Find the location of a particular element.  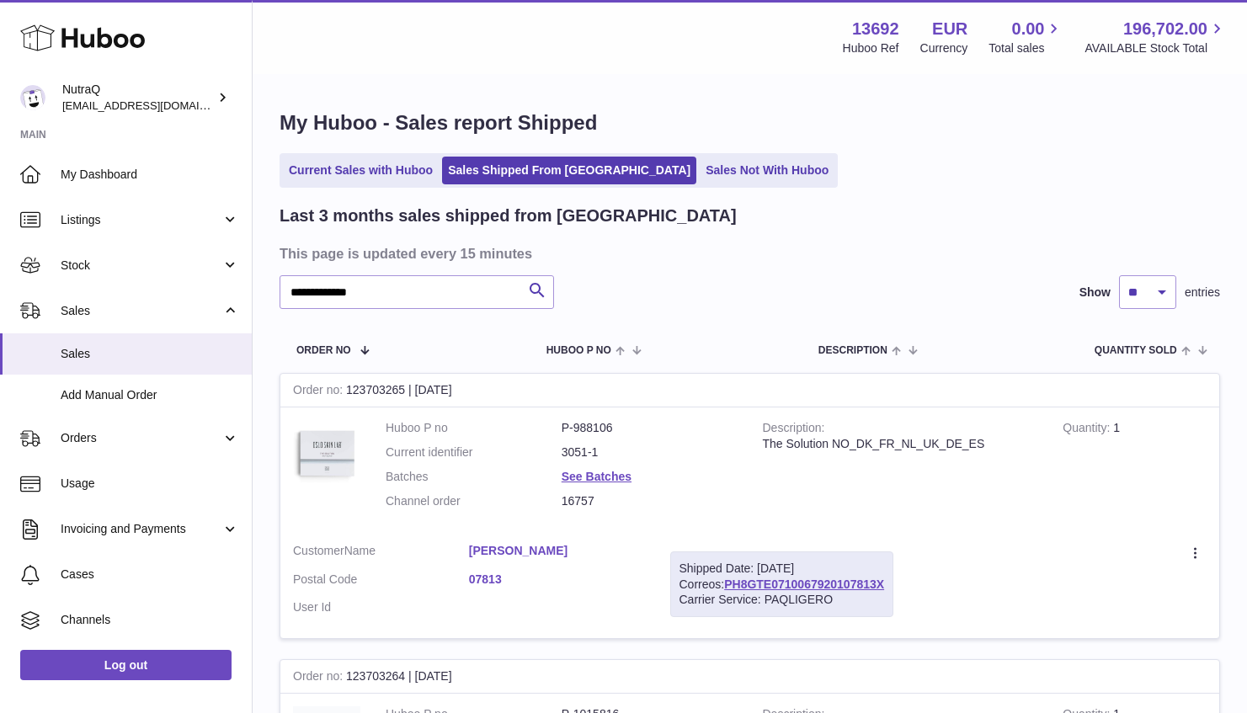

span: 196,702.00 is located at coordinates (1166, 29).